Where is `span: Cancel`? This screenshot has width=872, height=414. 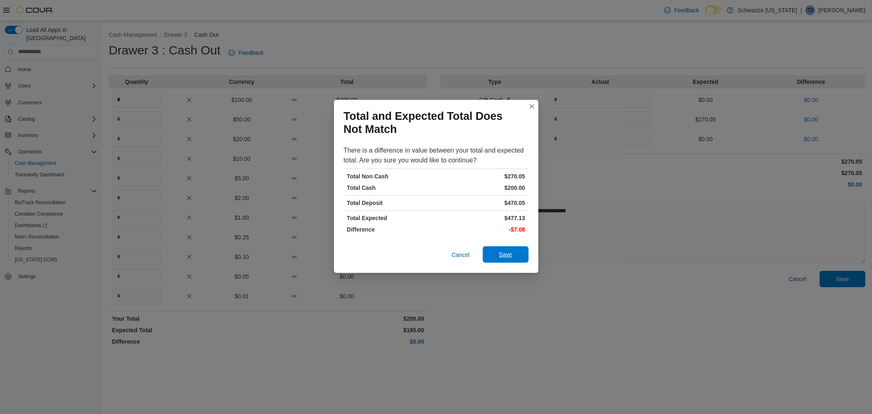 span: Cancel is located at coordinates (461, 255).